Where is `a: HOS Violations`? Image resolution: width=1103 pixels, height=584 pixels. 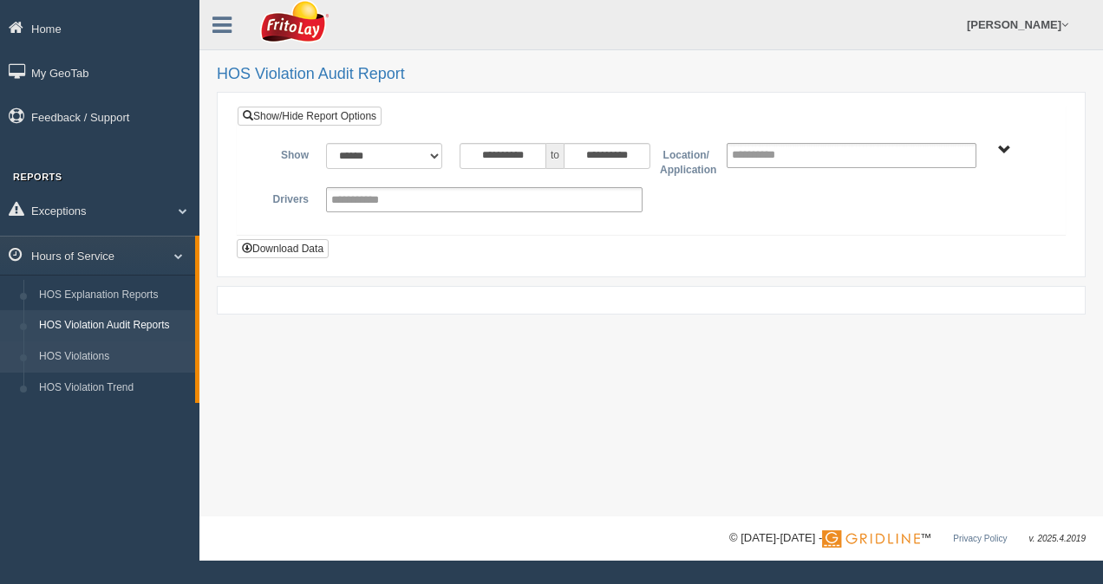 a: HOS Violations is located at coordinates (113, 357).